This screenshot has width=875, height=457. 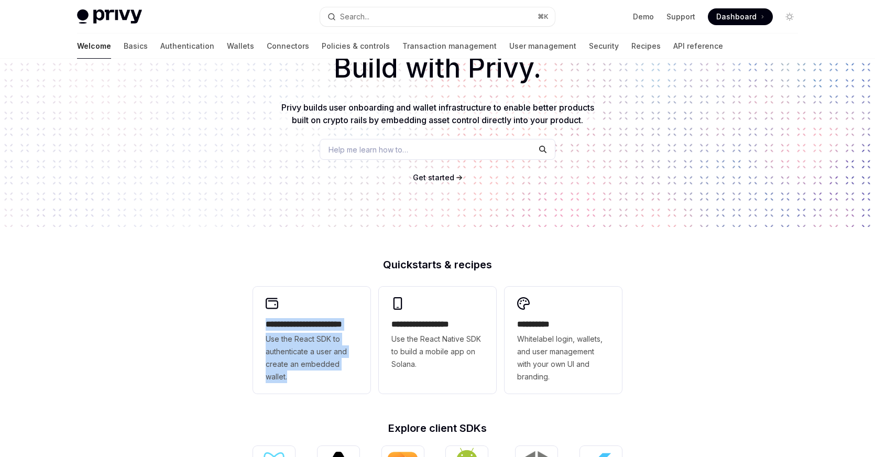 I want to click on a: Welcome, so click(x=94, y=46).